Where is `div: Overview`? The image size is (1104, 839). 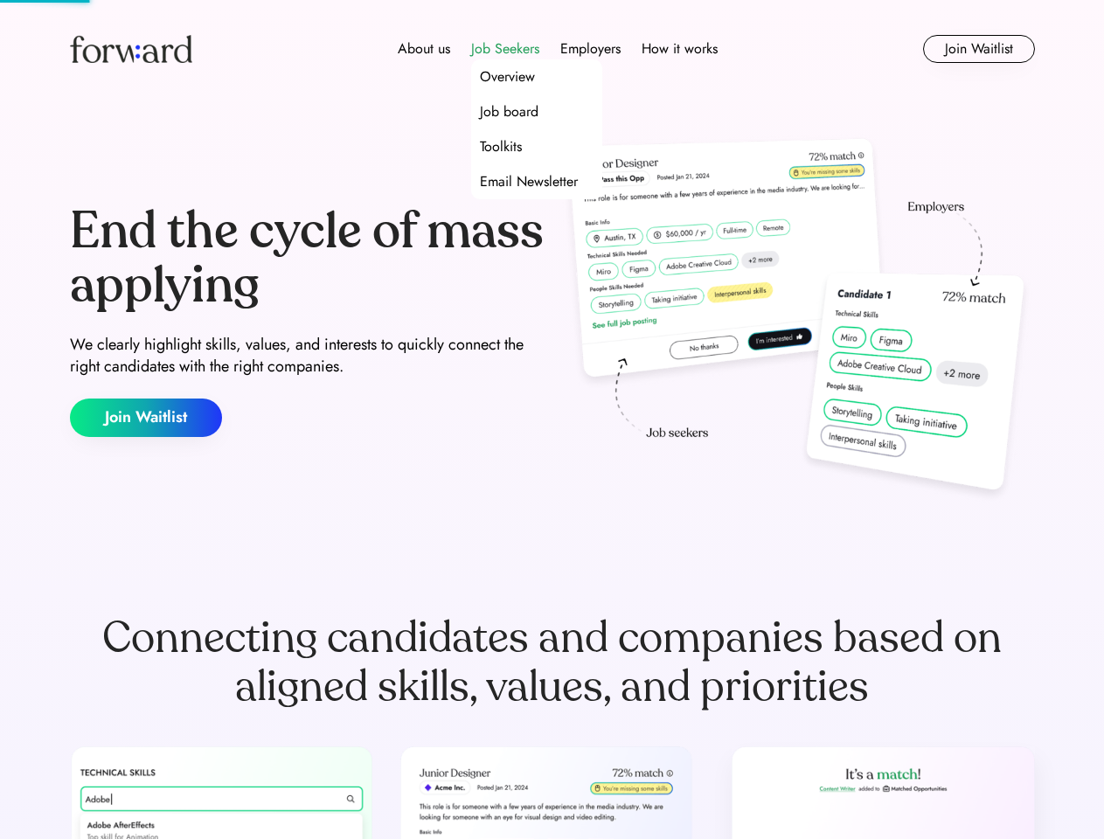
div: Overview is located at coordinates (507, 77).